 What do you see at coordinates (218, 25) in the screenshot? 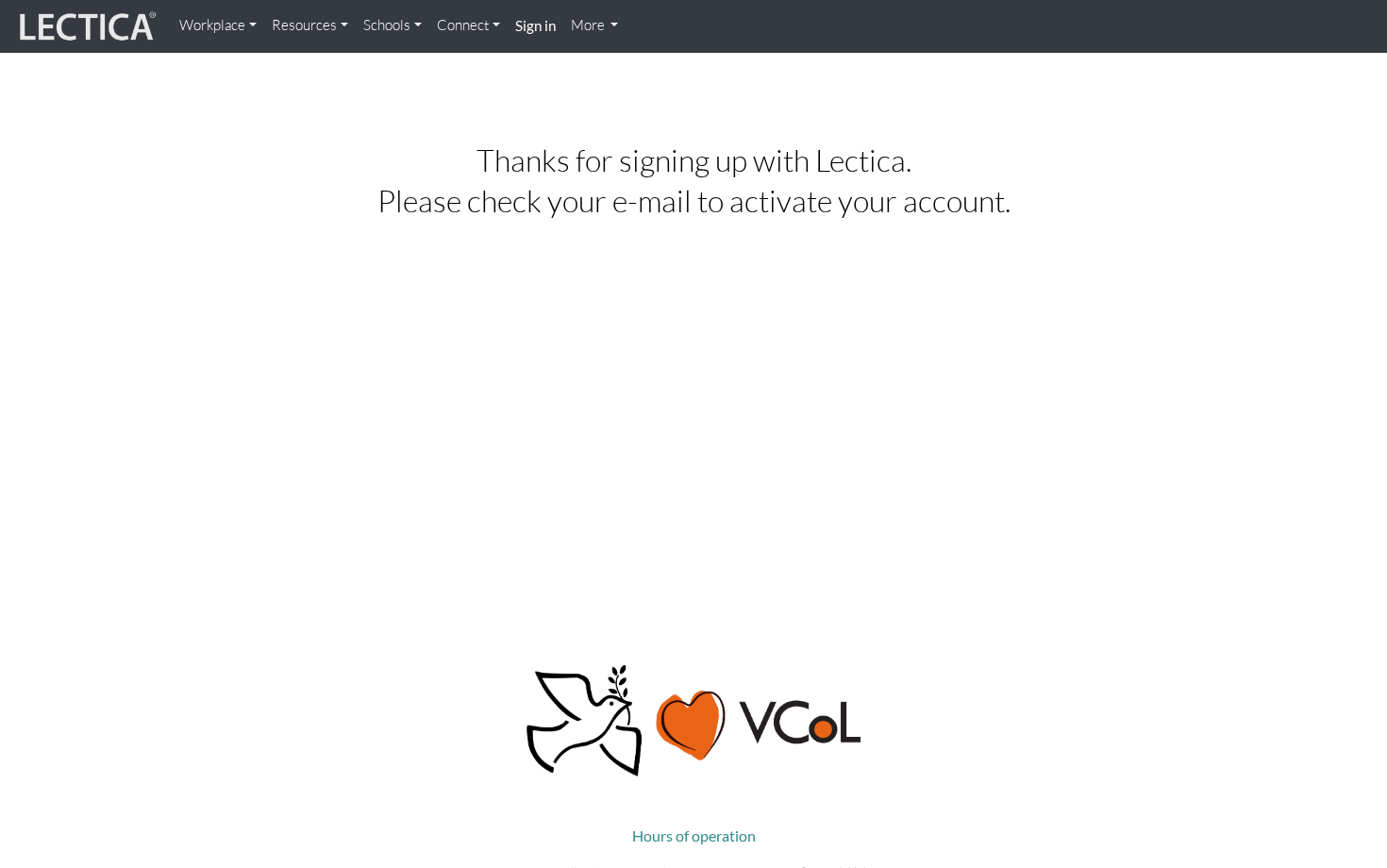
I see `a: Workplace` at bounding box center [218, 25].